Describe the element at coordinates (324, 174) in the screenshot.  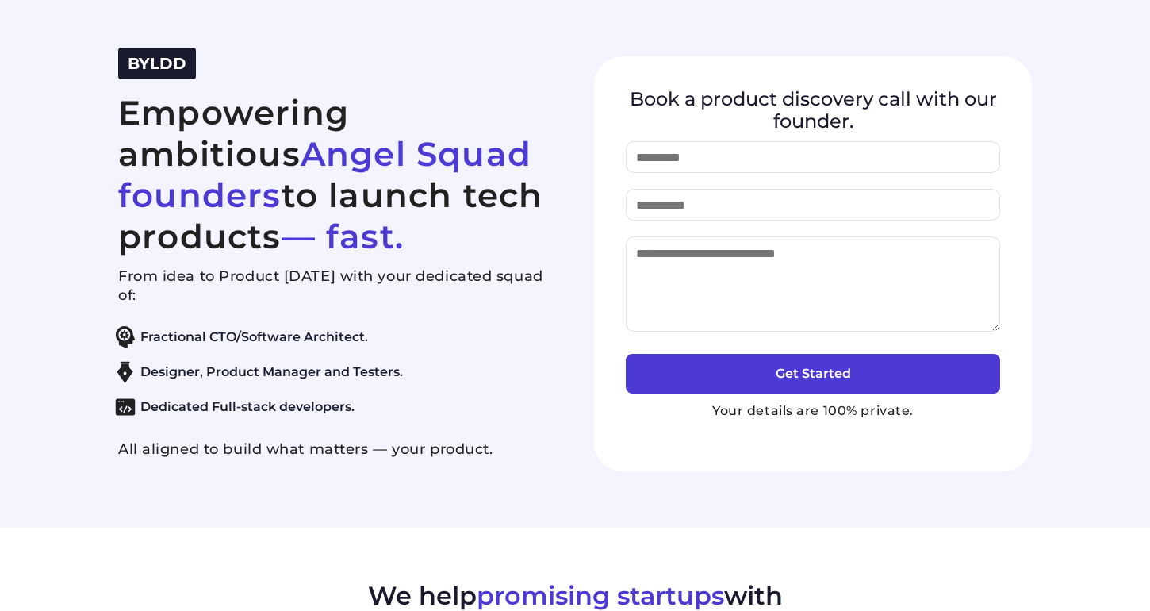
I see `span: Angel Squad founders` at that location.